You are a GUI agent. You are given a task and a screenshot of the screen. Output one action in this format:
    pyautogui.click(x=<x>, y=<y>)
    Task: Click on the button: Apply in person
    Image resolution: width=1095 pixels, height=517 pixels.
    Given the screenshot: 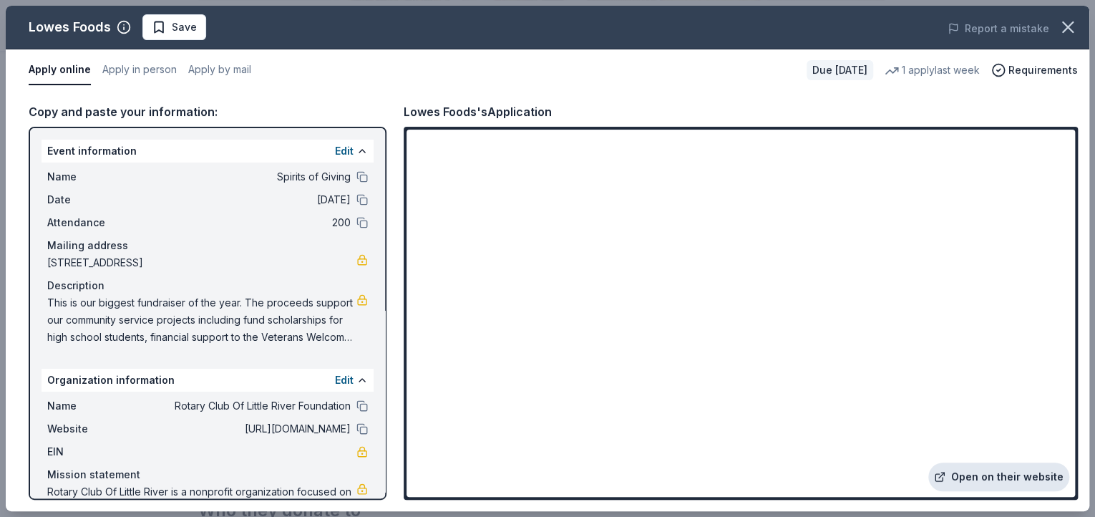 What is the action you would take?
    pyautogui.click(x=140, y=70)
    